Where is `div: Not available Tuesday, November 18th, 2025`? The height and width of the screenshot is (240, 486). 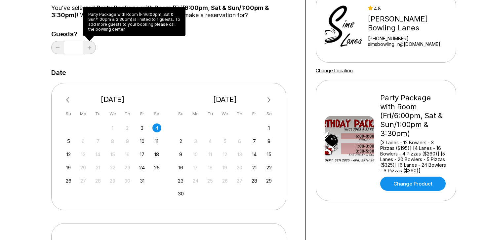
div: Not available Tuesday, November 18th, 2025 is located at coordinates (210, 168).